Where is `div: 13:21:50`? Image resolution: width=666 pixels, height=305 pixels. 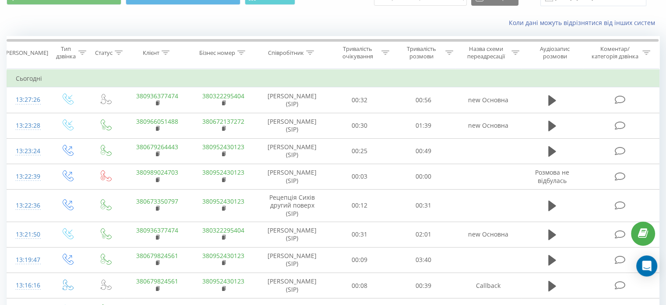
div: 13:21:50 is located at coordinates (27, 234).